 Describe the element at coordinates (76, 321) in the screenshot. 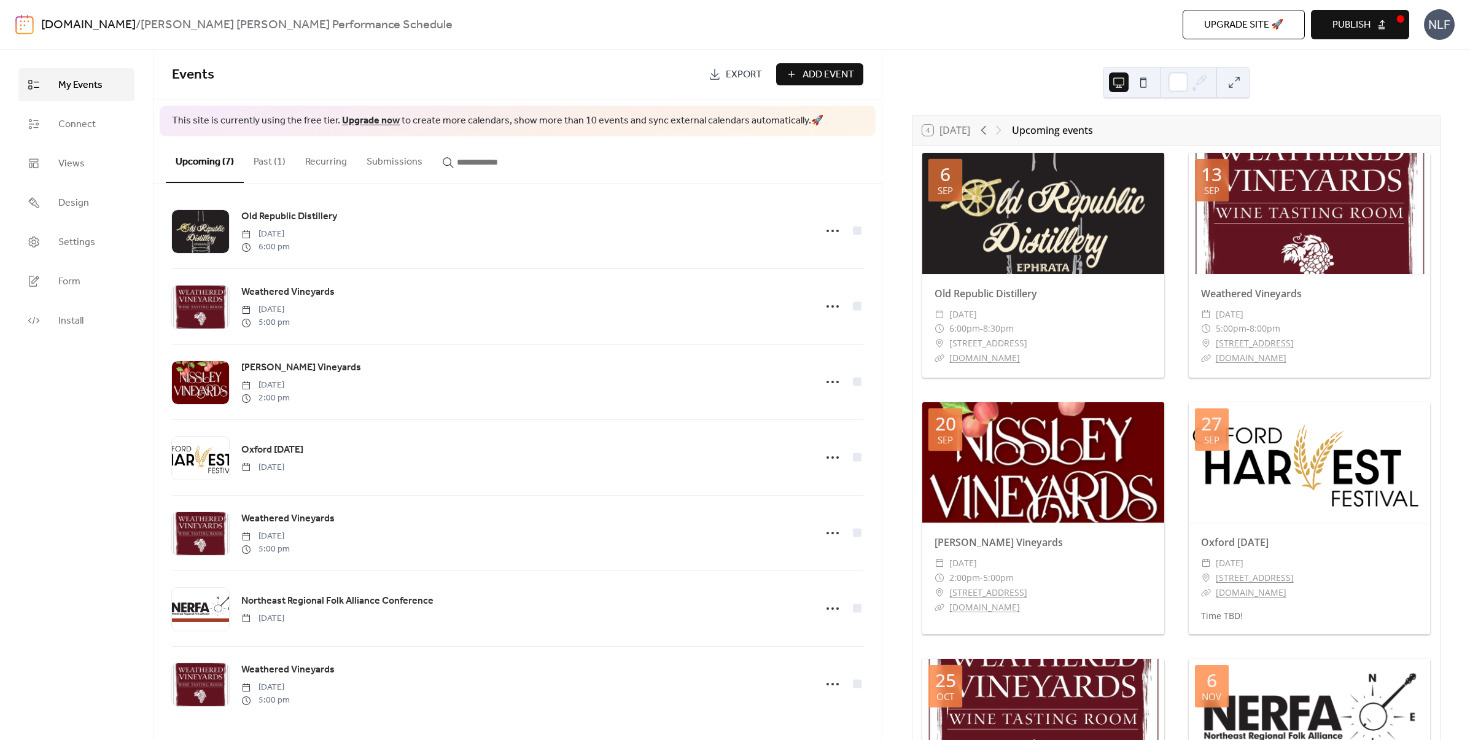

I see `a: Install` at that location.